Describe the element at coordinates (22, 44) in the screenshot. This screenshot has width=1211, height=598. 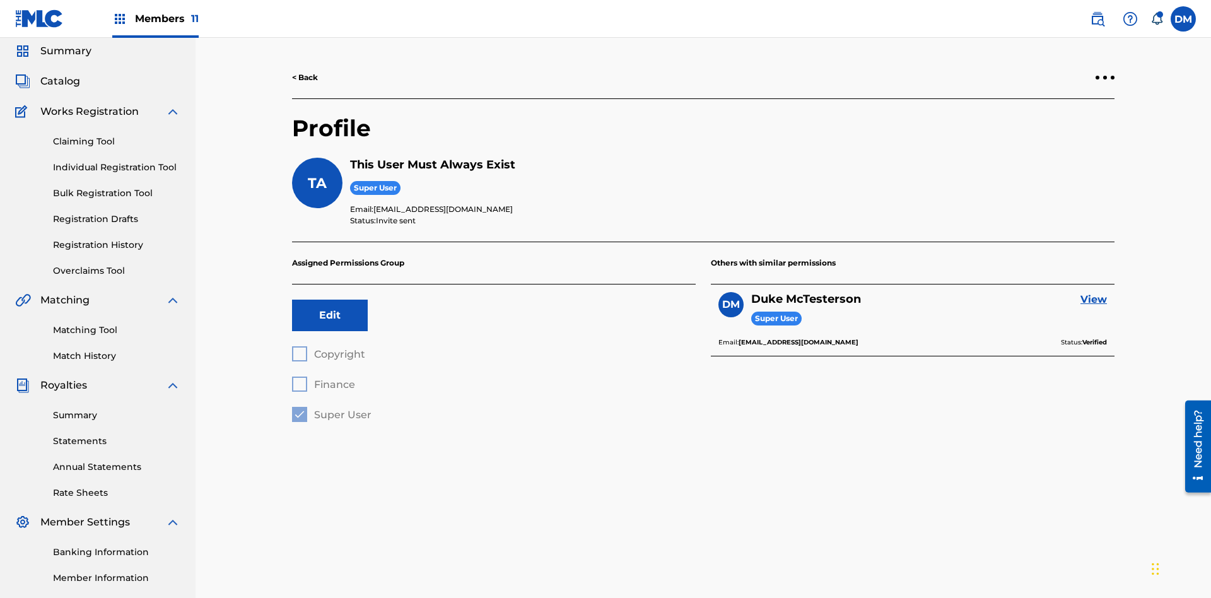
I see `div: Need help?` at that location.